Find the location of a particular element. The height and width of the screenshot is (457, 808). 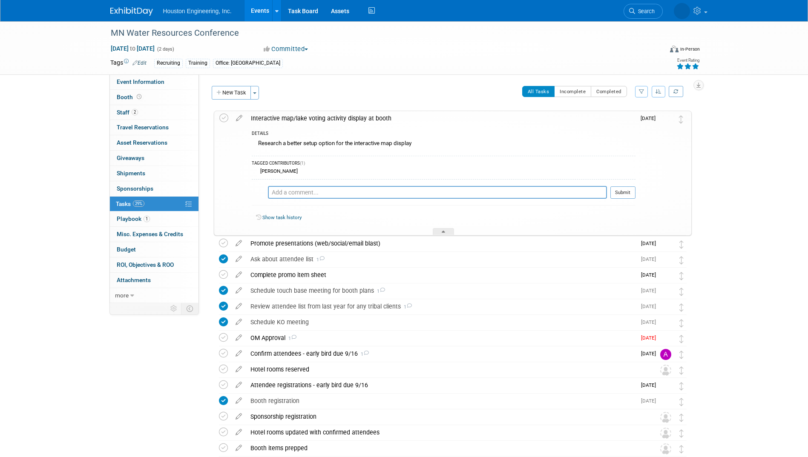

a: ROI, Objectives & ROO is located at coordinates (154, 265).